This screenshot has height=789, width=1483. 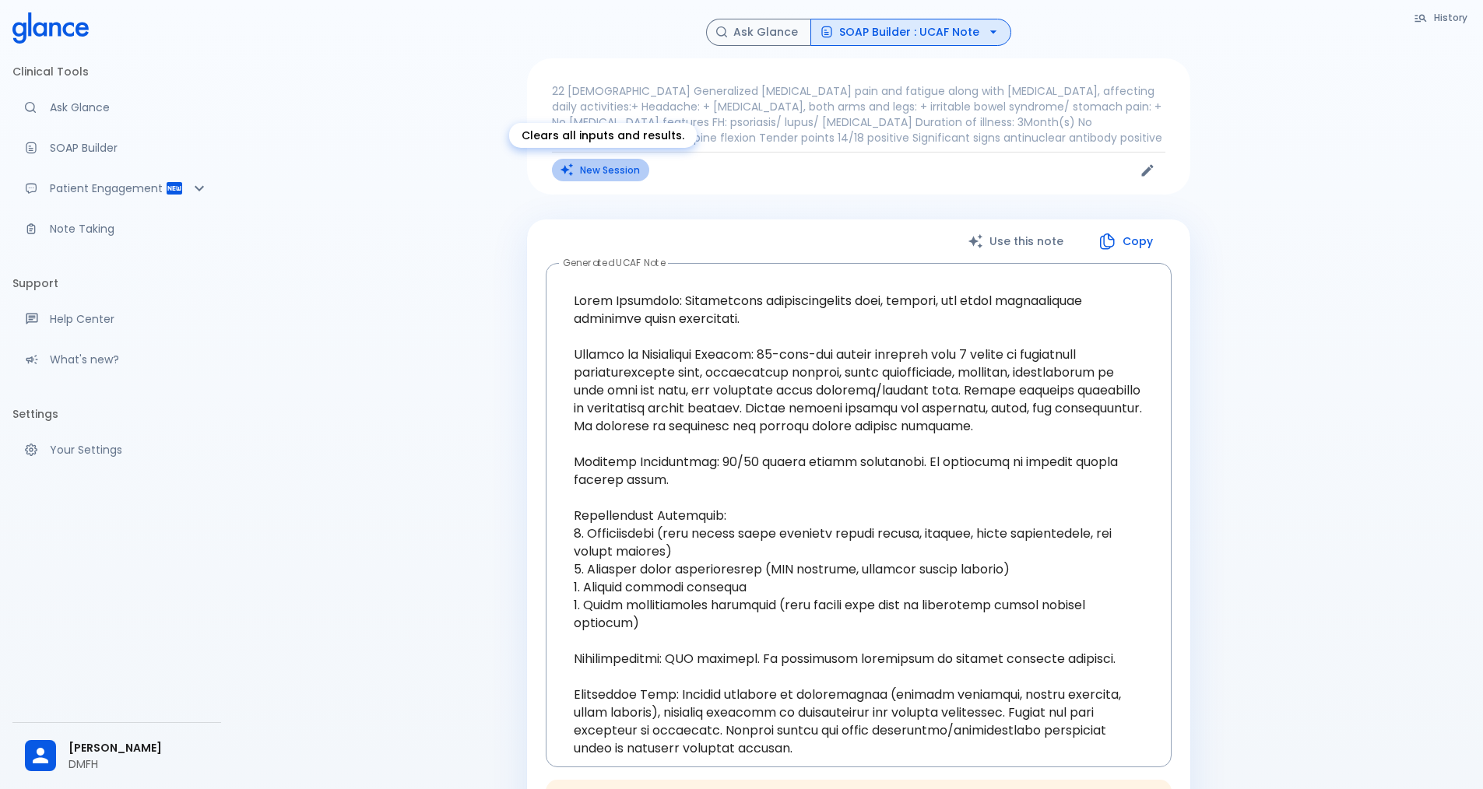 What do you see at coordinates (117, 283) in the screenshot?
I see `li: Support` at bounding box center [117, 283].